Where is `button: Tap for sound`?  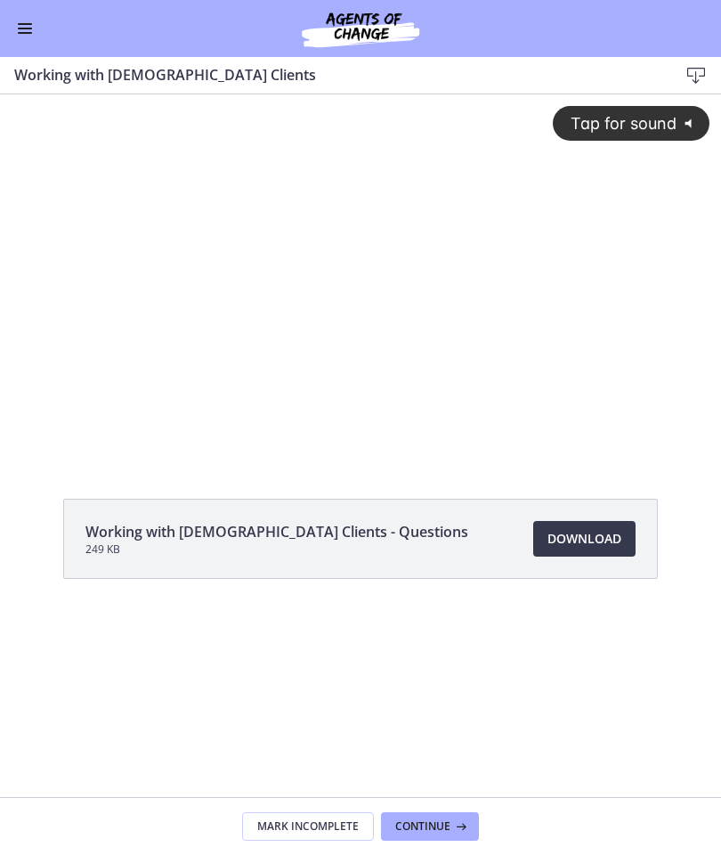
button: Tap for sound is located at coordinates (631, 28).